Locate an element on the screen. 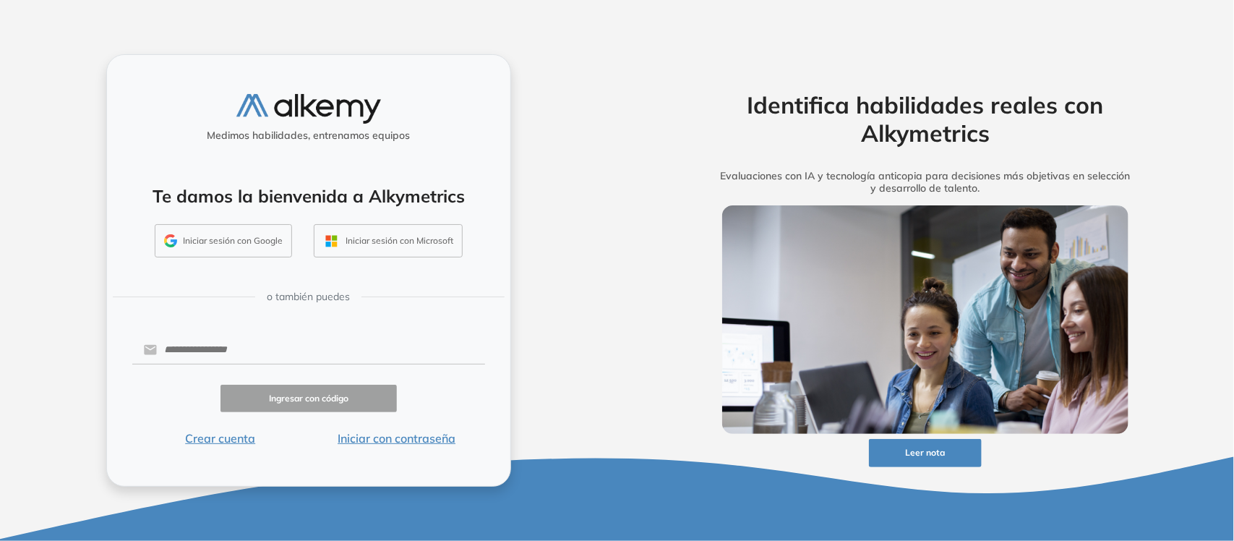 This screenshot has width=1234, height=541. button: Iniciar sesión con Google is located at coordinates (223, 241).